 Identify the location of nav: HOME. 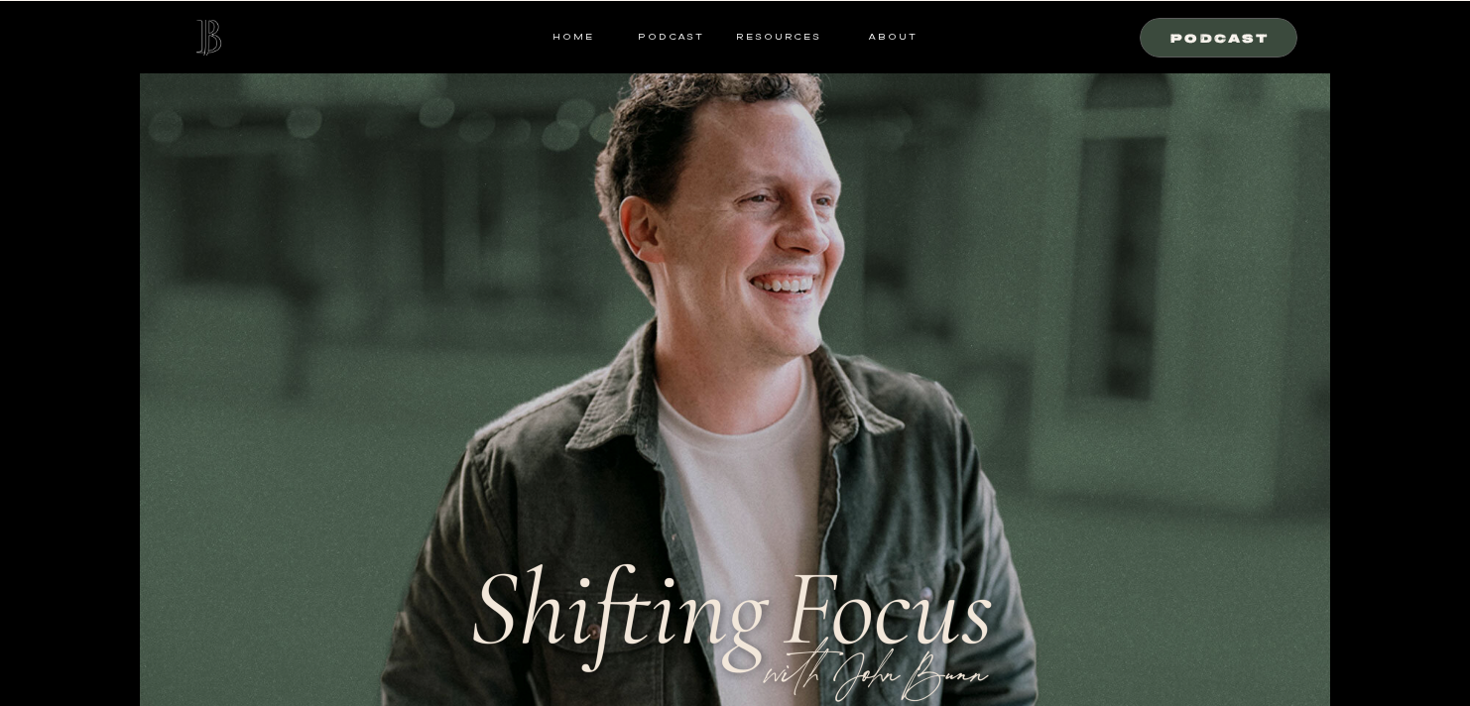
(573, 37).